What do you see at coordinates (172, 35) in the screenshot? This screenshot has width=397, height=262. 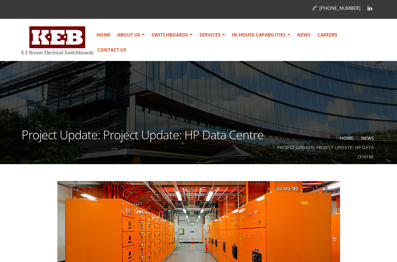 I see `a: Switchboards` at bounding box center [172, 35].